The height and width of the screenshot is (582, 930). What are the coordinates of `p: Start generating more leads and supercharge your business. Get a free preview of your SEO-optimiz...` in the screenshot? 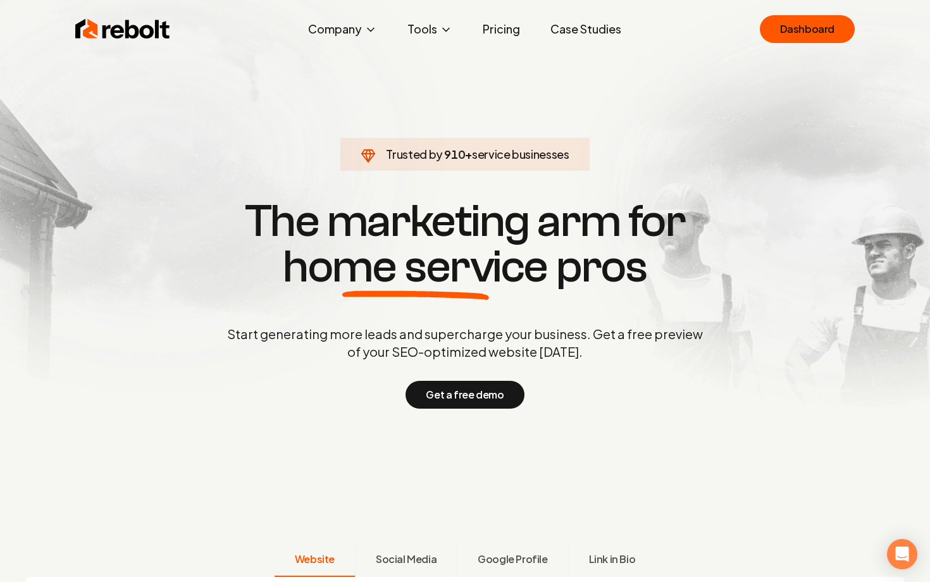 It's located at (465, 343).